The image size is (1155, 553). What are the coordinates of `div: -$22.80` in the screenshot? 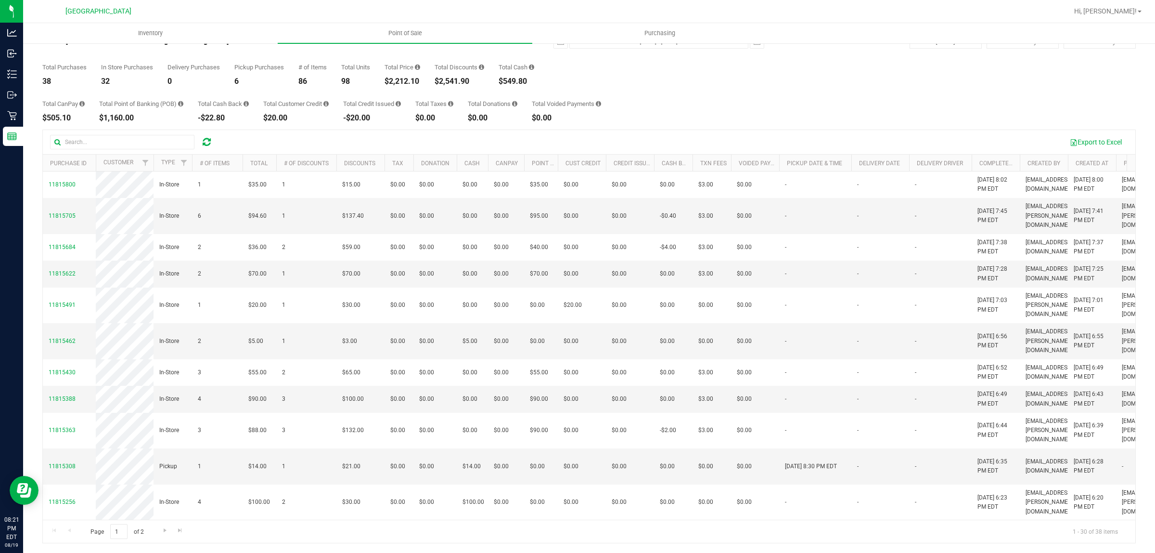 It's located at (223, 118).